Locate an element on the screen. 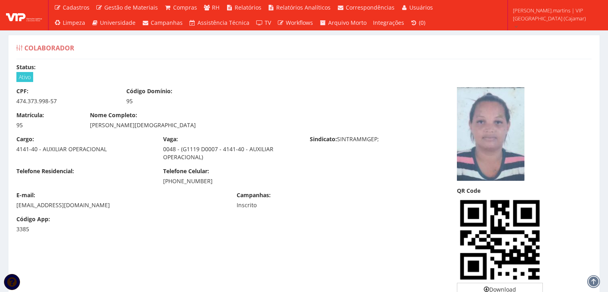 This screenshot has width=608, height=292. img: logo is located at coordinates (24, 15).